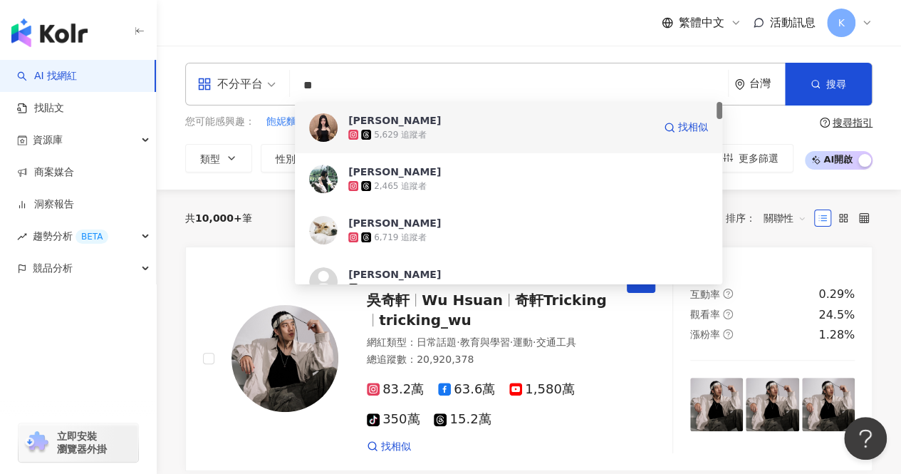 The image size is (901, 474). Describe the element at coordinates (466, 389) in the screenshot. I see `span: 63.6萬` at that location.